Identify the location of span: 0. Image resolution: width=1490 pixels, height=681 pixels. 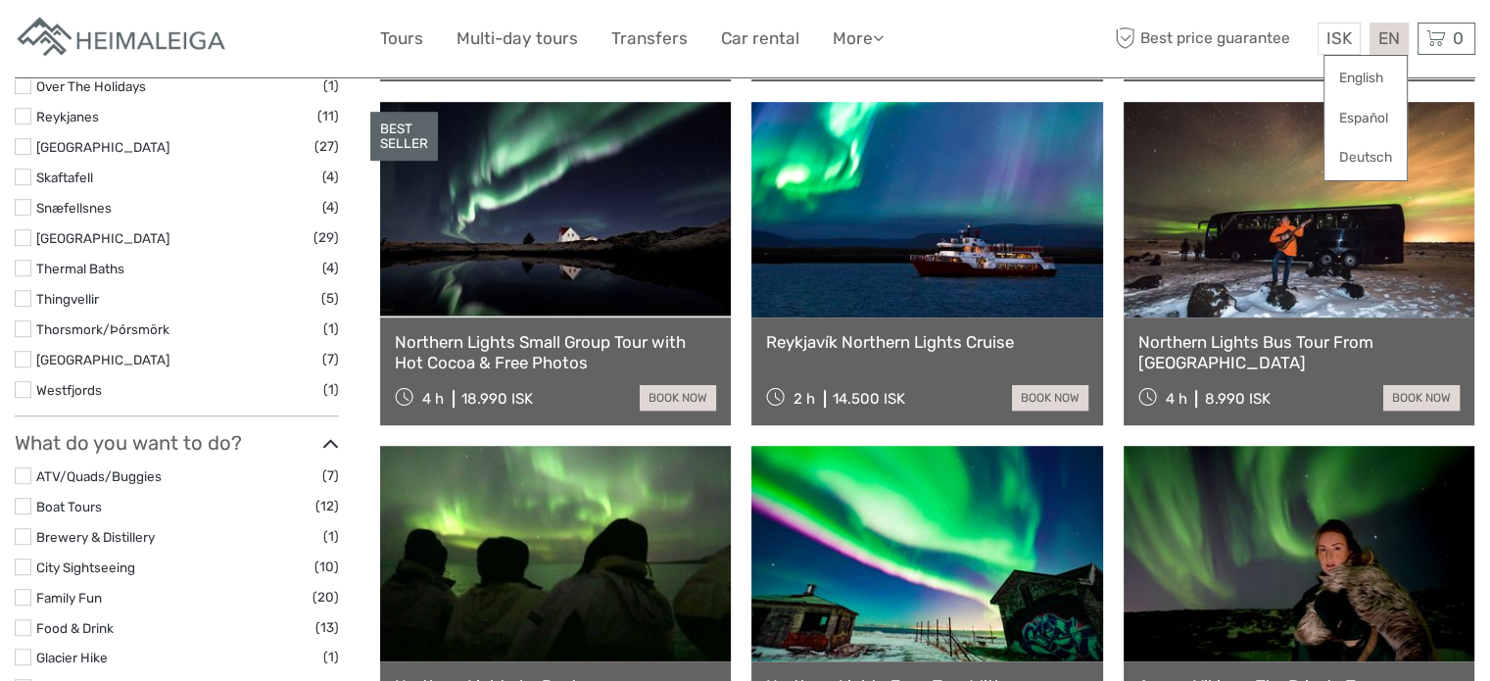
(1458, 38).